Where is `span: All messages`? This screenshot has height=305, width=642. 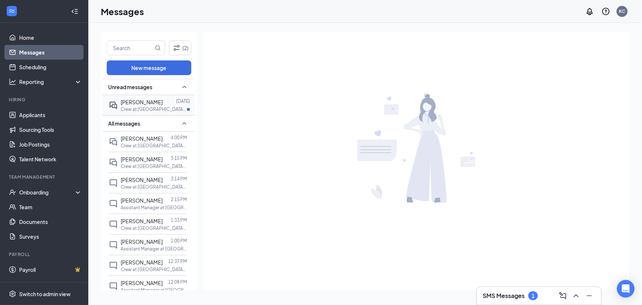
span: All messages is located at coordinates (124, 123).